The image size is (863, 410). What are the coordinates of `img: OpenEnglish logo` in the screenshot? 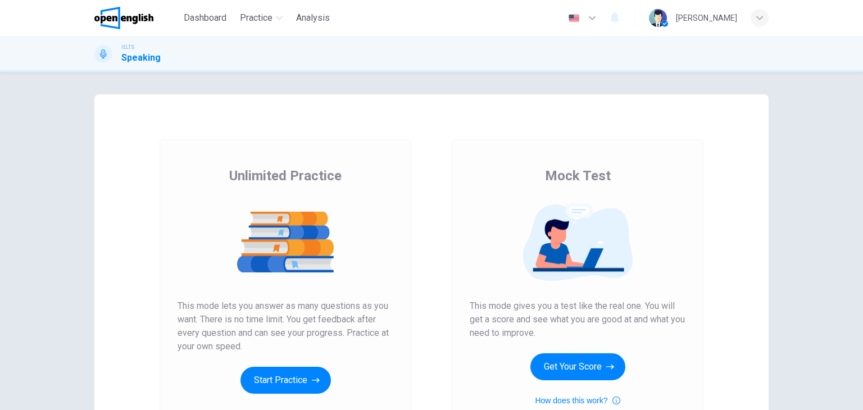 It's located at (124, 18).